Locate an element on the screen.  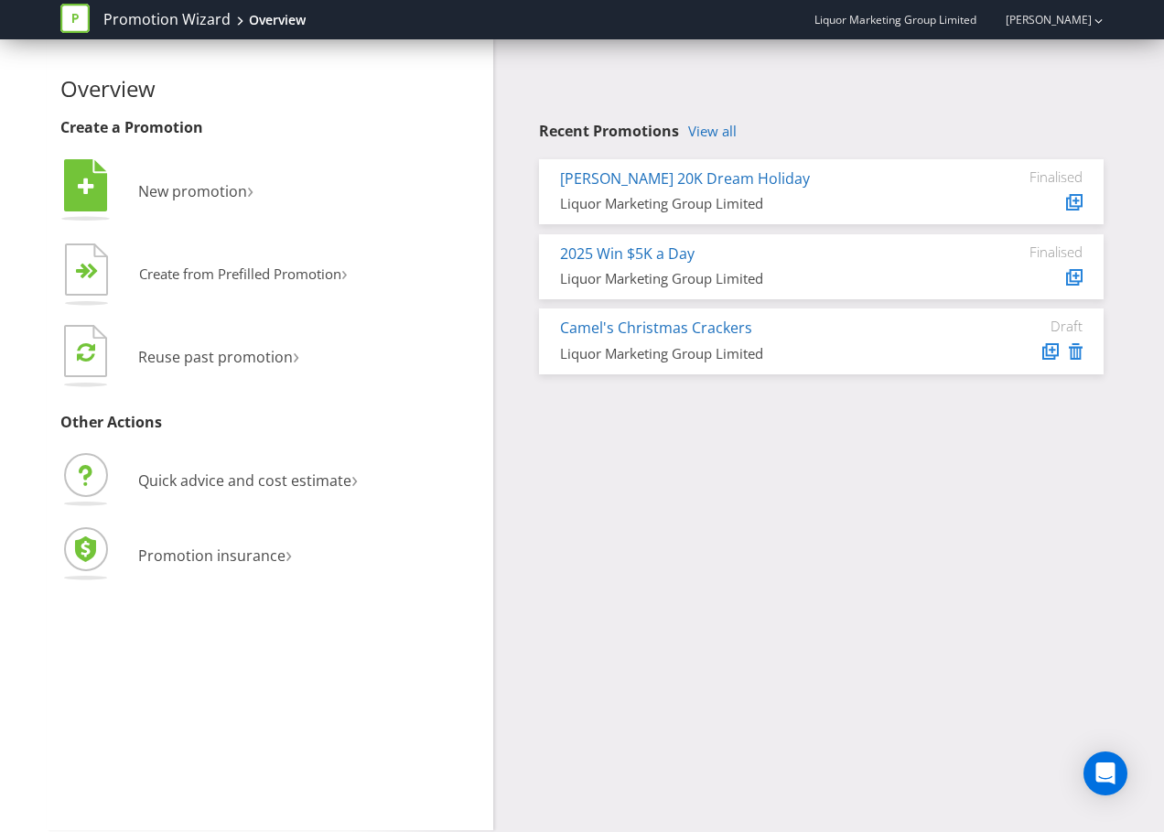
span: Recent Promotions is located at coordinates (608, 131).